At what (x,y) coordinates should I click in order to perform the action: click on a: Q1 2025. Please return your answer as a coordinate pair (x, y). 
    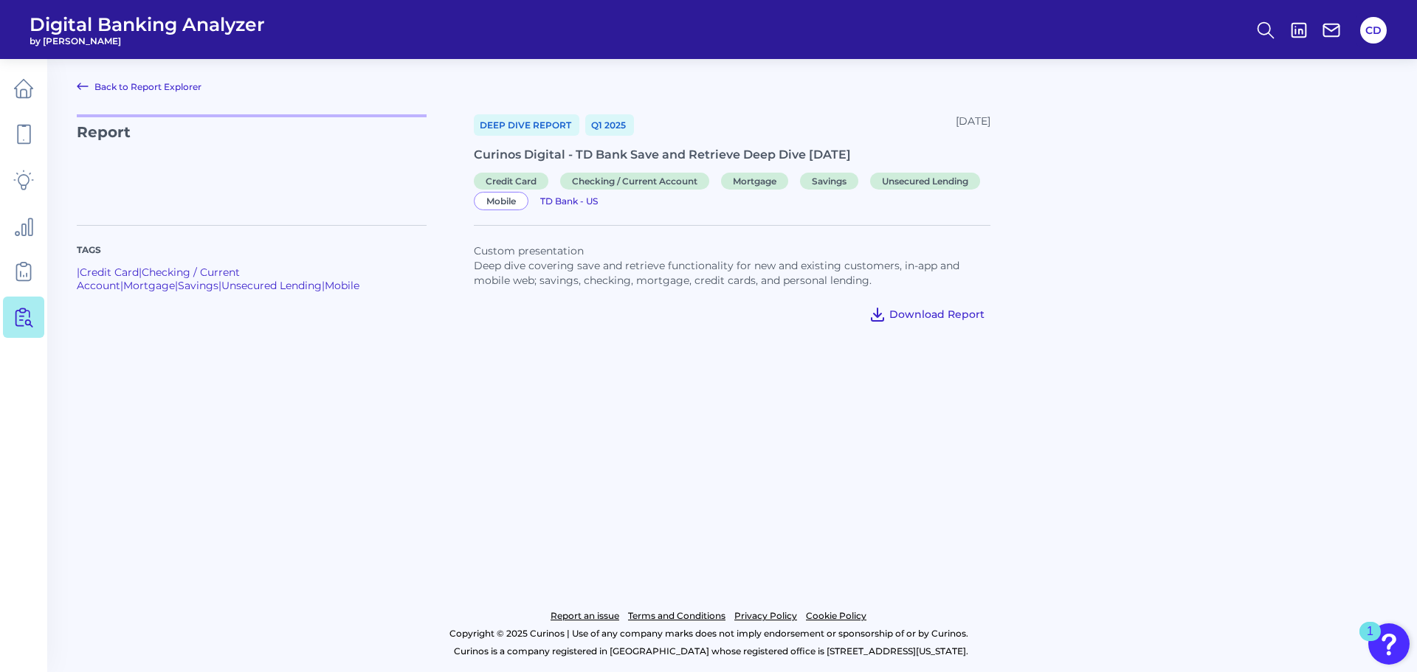
    Looking at the image, I should click on (610, 125).